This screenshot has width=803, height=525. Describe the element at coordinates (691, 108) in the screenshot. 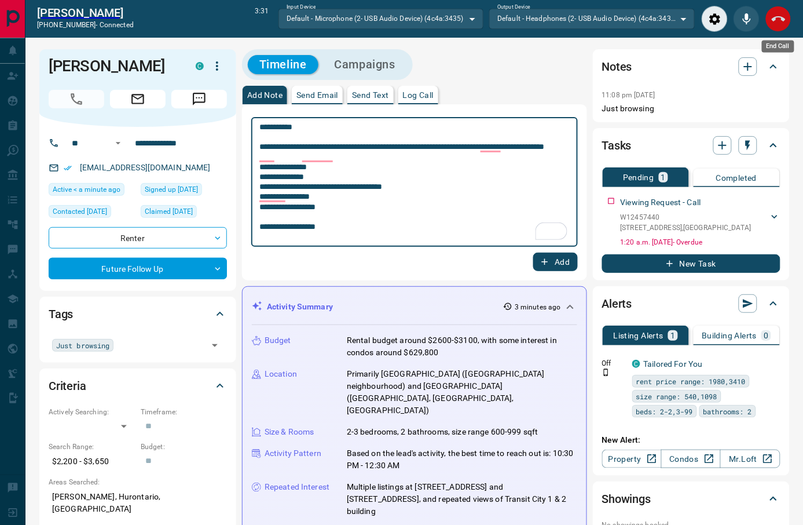

I see `p: Just browsing` at that location.